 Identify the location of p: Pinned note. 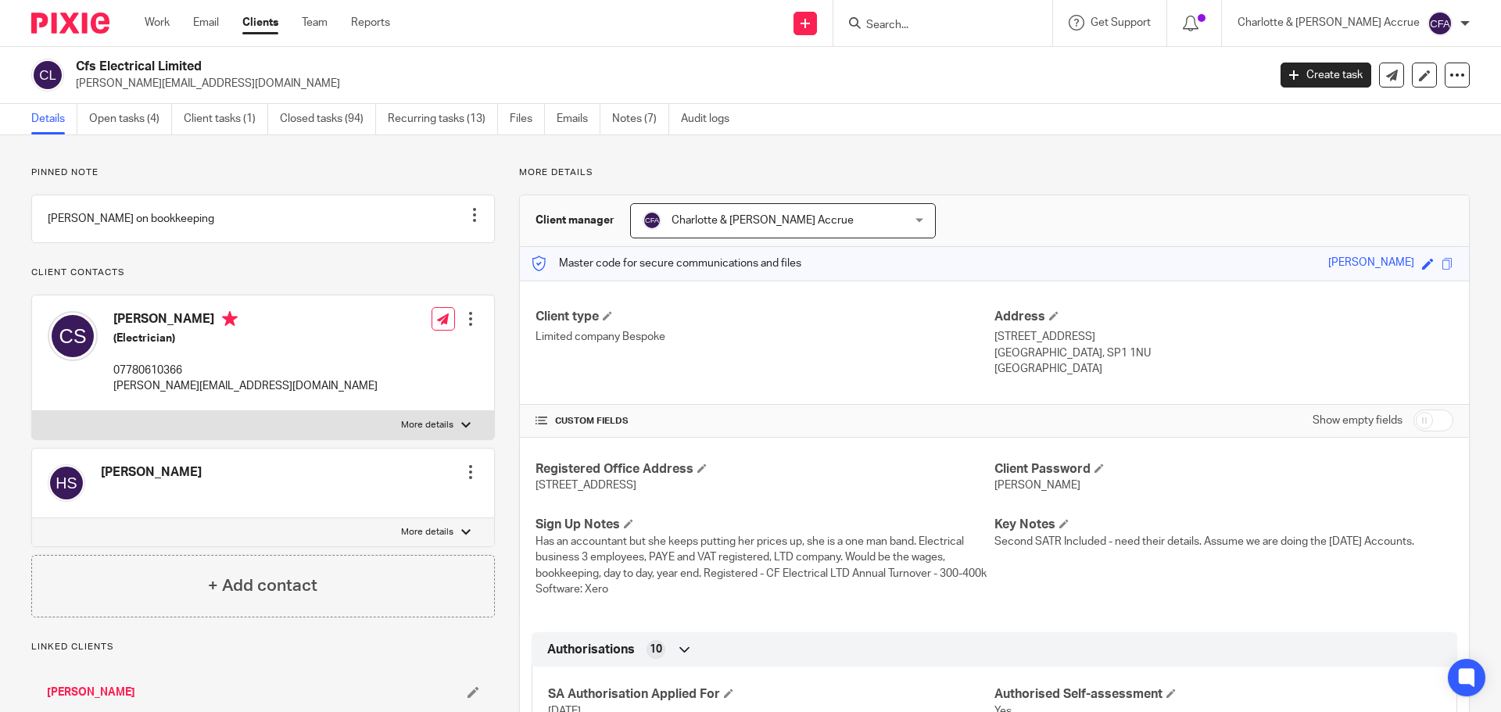
(263, 173).